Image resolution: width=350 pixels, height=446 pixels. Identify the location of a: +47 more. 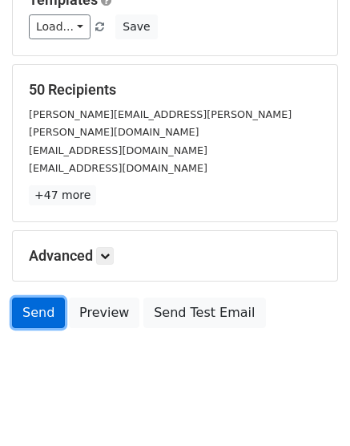
(63, 195).